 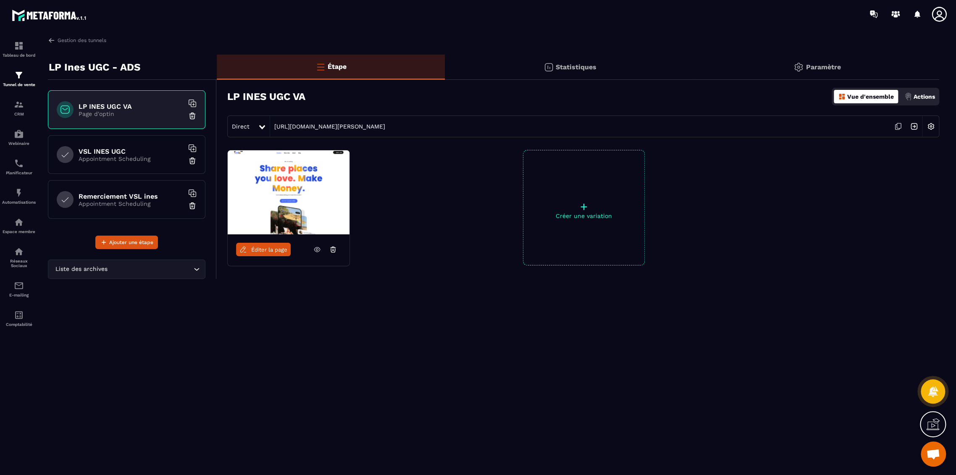 What do you see at coordinates (19, 324) in the screenshot?
I see `p: Comptabilité` at bounding box center [19, 324].